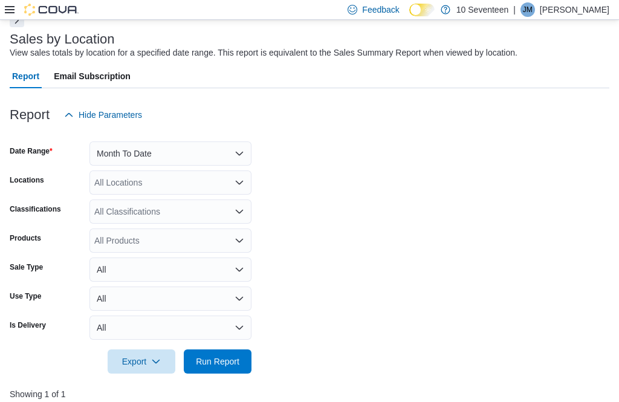 The image size is (619, 402). Describe the element at coordinates (409, 16) in the screenshot. I see `span: Dark Mode` at that location.